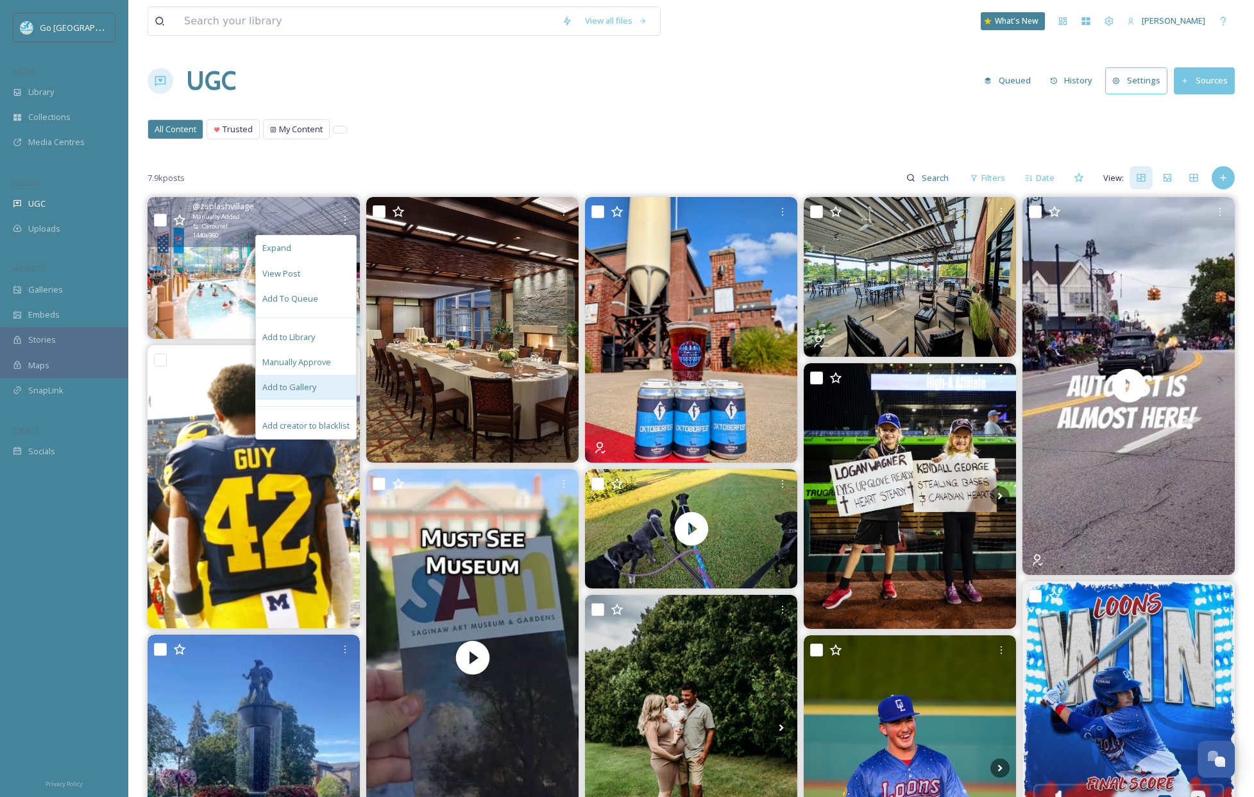  What do you see at coordinates (290, 298) in the screenshot?
I see `span: Add To Queue` at bounding box center [290, 298].